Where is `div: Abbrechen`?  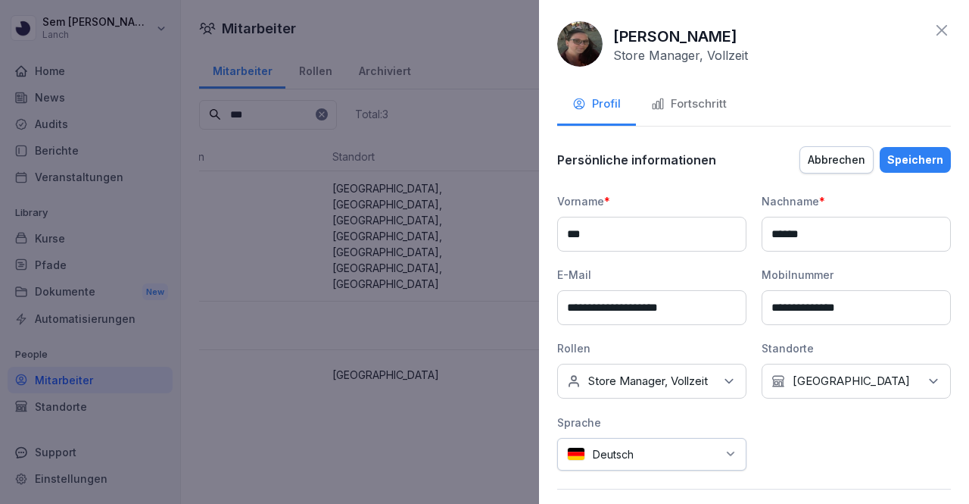 div: Abbrechen is located at coordinates (837, 160).